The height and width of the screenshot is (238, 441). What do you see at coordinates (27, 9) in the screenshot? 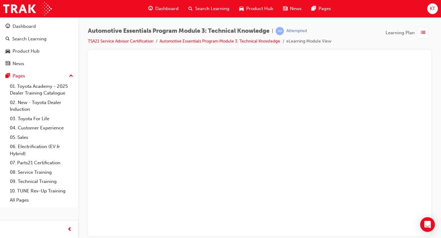
I see `a: Trak` at bounding box center [27, 9].